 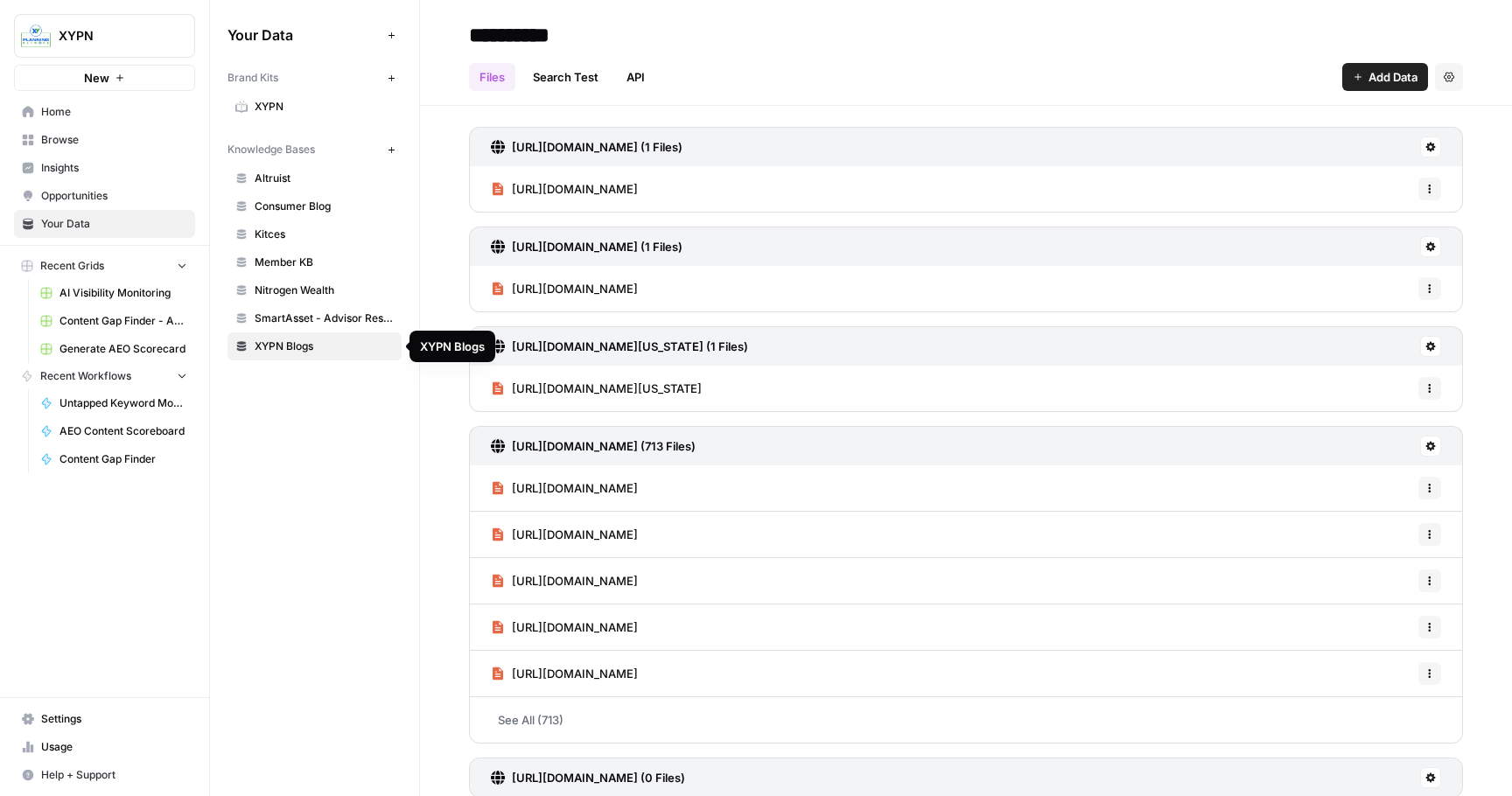 I want to click on span: Add Data, so click(x=1393, y=77).